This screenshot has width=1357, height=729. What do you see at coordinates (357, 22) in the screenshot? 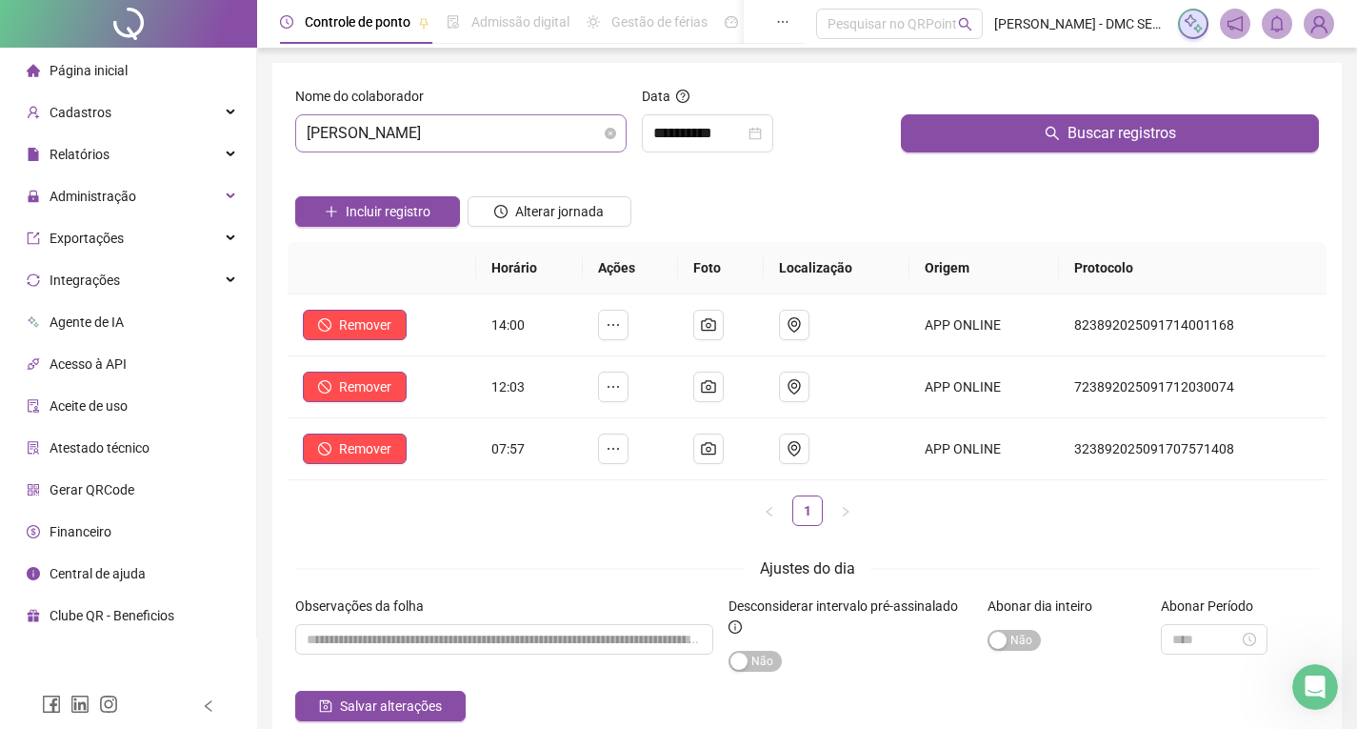
I see `span: Controle de ponto` at bounding box center [357, 22].